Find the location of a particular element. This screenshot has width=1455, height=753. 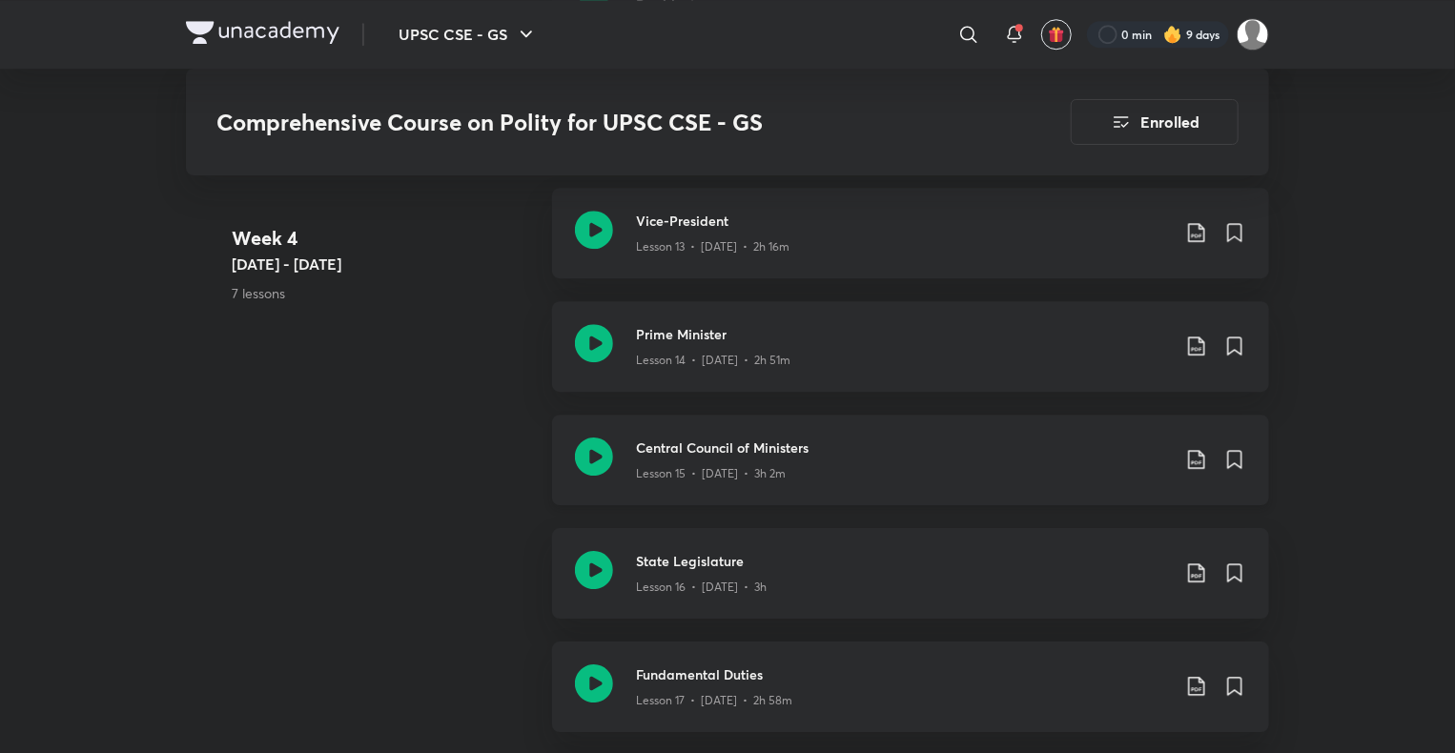

p: 7 lessons is located at coordinates (384, 293).